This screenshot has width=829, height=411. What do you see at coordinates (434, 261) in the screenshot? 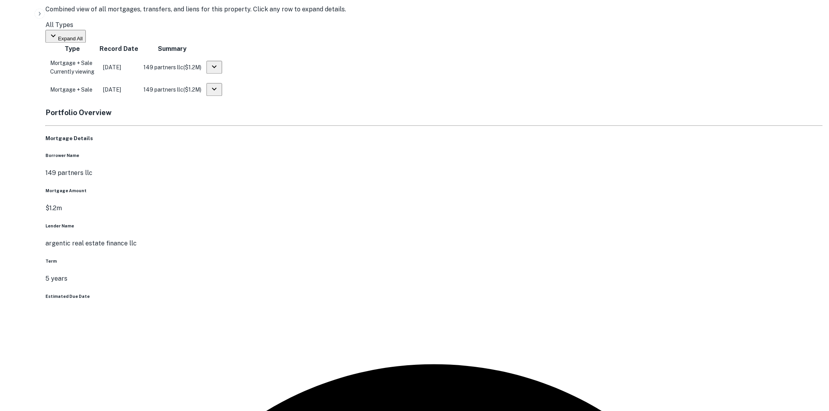
I see `h6: Term` at bounding box center [434, 261].